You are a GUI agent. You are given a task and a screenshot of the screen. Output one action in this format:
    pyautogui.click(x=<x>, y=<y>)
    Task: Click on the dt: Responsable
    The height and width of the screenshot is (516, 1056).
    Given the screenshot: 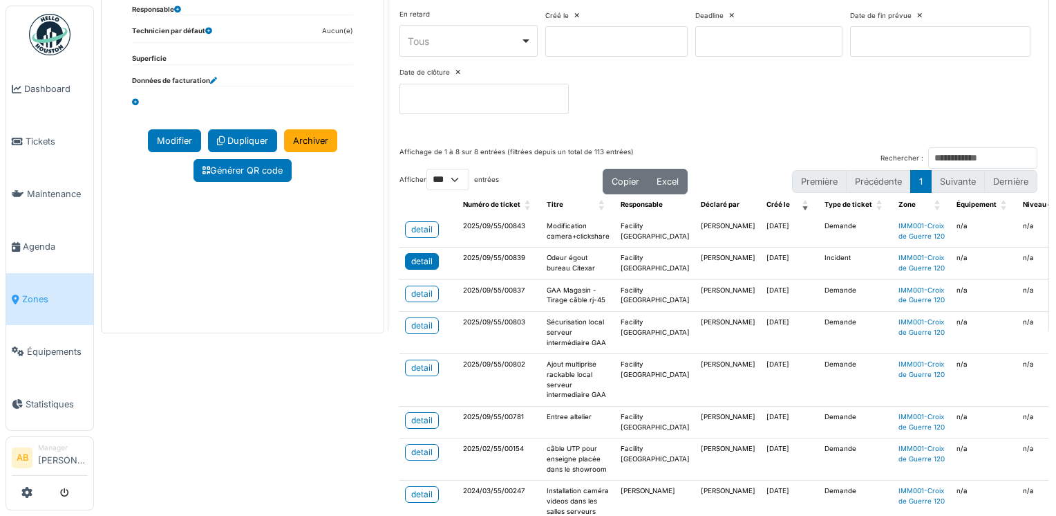 What is the action you would take?
    pyautogui.click(x=156, y=10)
    